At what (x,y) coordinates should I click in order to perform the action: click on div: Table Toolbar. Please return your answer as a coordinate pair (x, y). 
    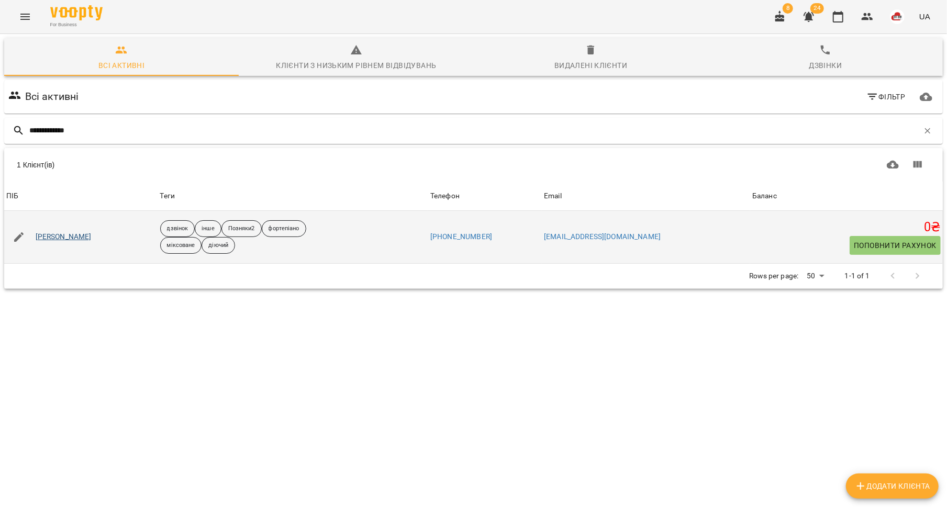
    Looking at the image, I should click on (473, 165).